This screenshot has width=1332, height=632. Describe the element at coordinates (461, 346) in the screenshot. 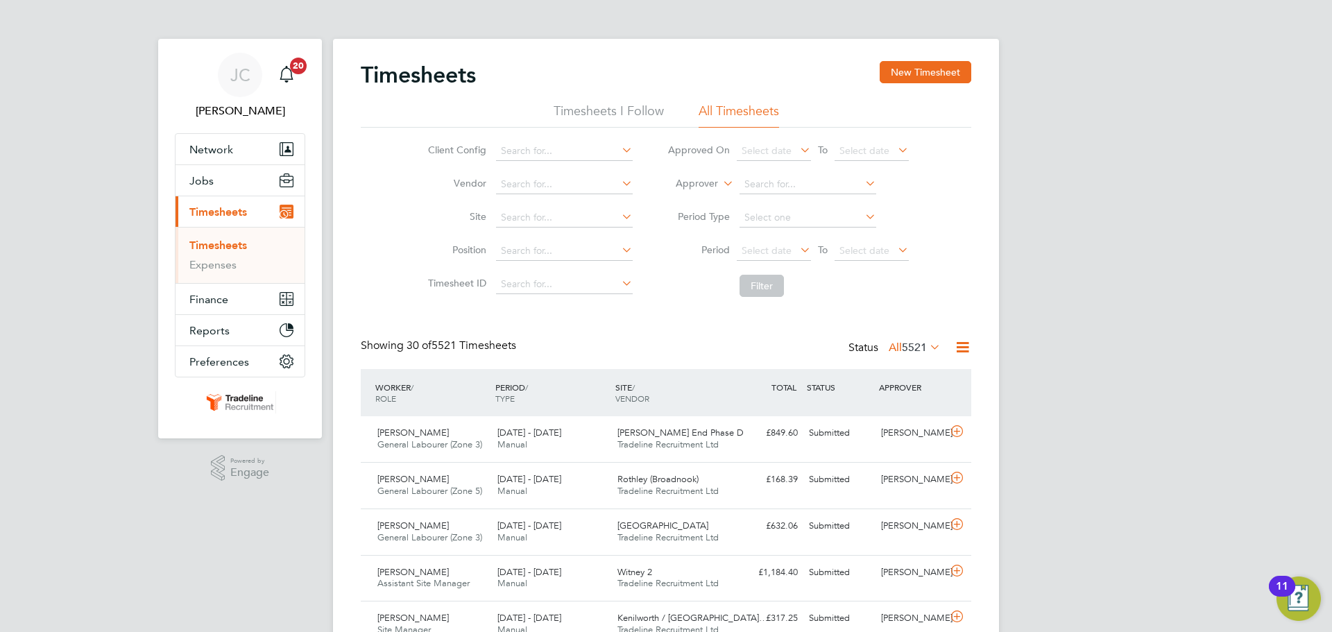

I see `span: 5521 Timesheets` at that location.